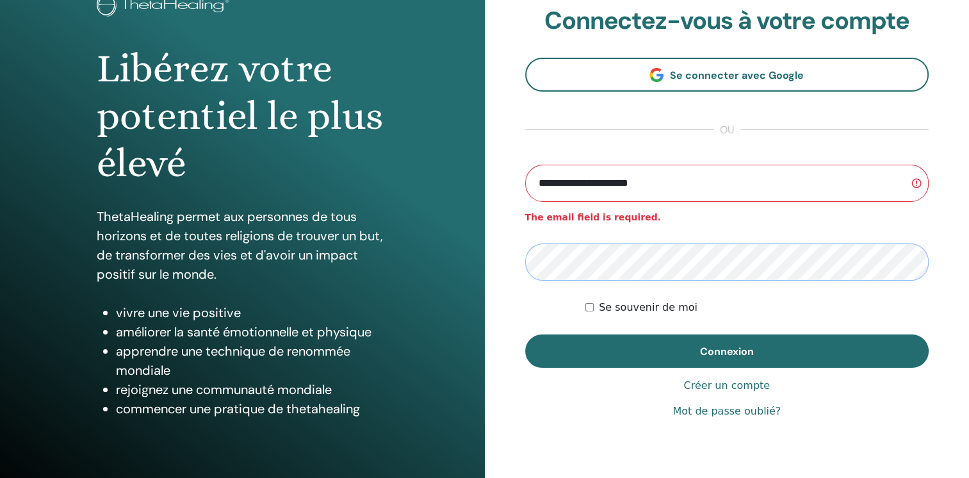  Describe the element at coordinates (252, 332) in the screenshot. I see `li: améliorer la santé émotionnelle et physique` at that location.